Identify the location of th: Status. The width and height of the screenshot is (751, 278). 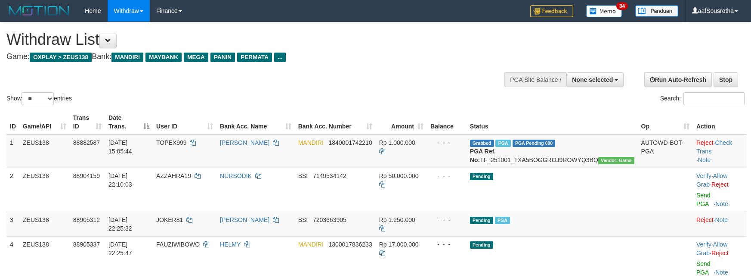
(553, 122).